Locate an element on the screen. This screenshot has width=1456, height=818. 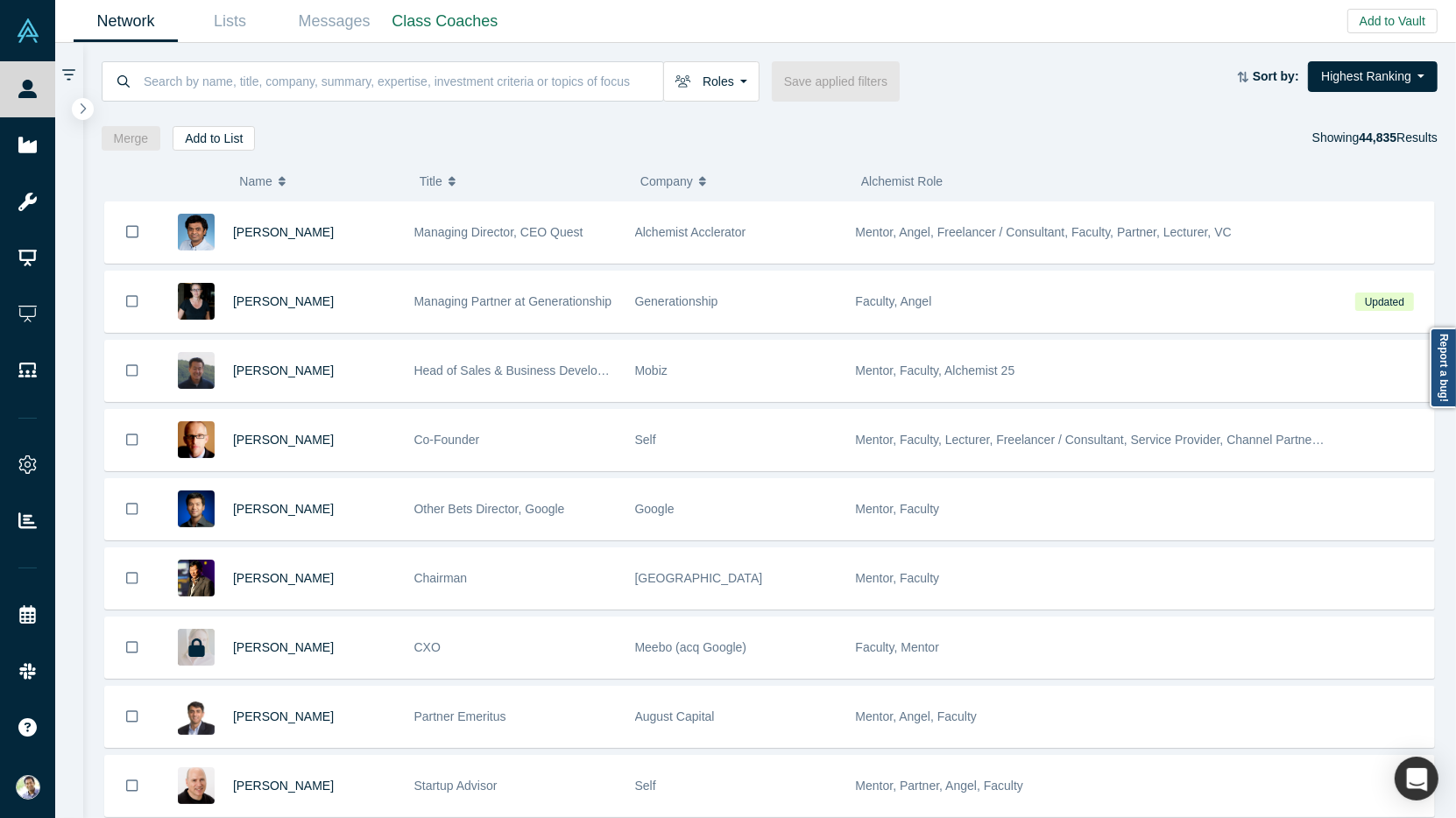
span: Other Bets Director, Google is located at coordinates (489, 509).